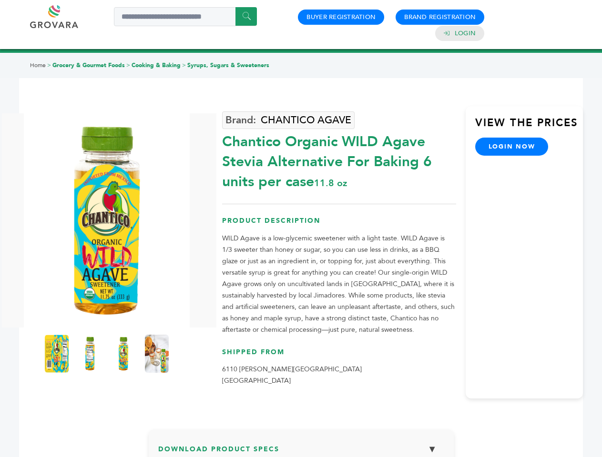 Image resolution: width=602 pixels, height=457 pixels. I want to click on a: Buyer Registration, so click(341, 17).